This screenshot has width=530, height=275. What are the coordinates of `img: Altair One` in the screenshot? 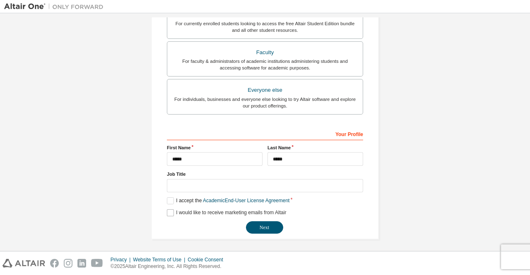 It's located at (56, 7).